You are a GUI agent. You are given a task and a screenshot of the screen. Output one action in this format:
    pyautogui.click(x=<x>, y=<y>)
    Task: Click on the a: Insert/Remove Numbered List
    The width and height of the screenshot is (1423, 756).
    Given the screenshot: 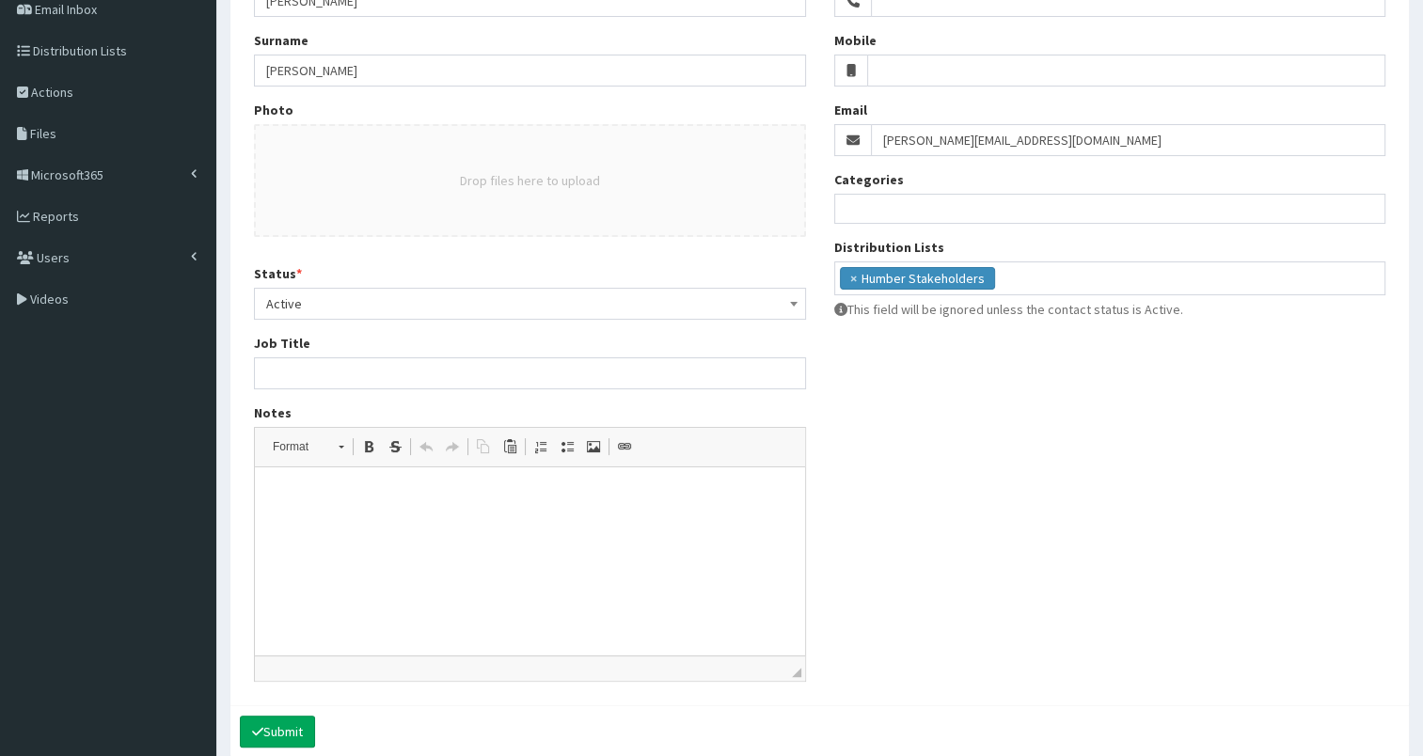 What is the action you would take?
    pyautogui.click(x=541, y=447)
    